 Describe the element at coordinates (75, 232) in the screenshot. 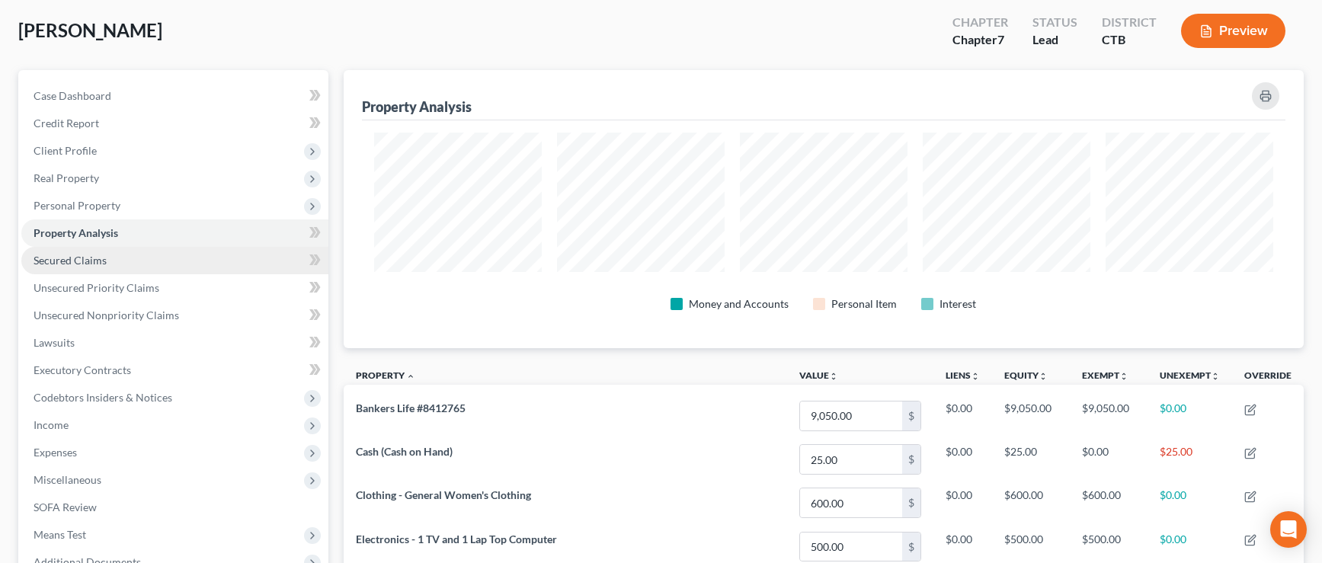

I see `span: Property Analysis` at that location.